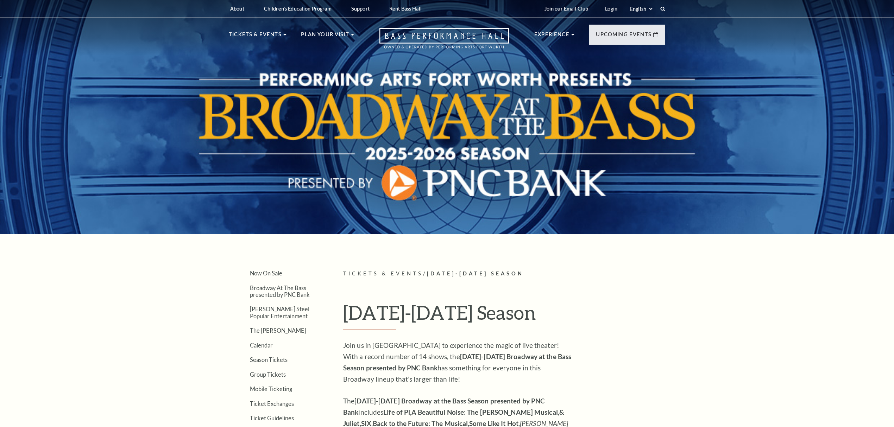  What do you see at coordinates (360, 8) in the screenshot?
I see `p: Support` at bounding box center [360, 8].